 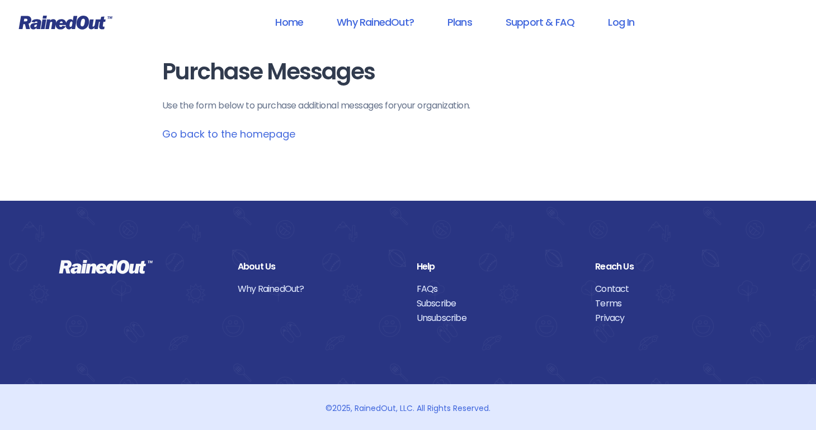 What do you see at coordinates (229, 134) in the screenshot?
I see `a: Go back to the homepage` at bounding box center [229, 134].